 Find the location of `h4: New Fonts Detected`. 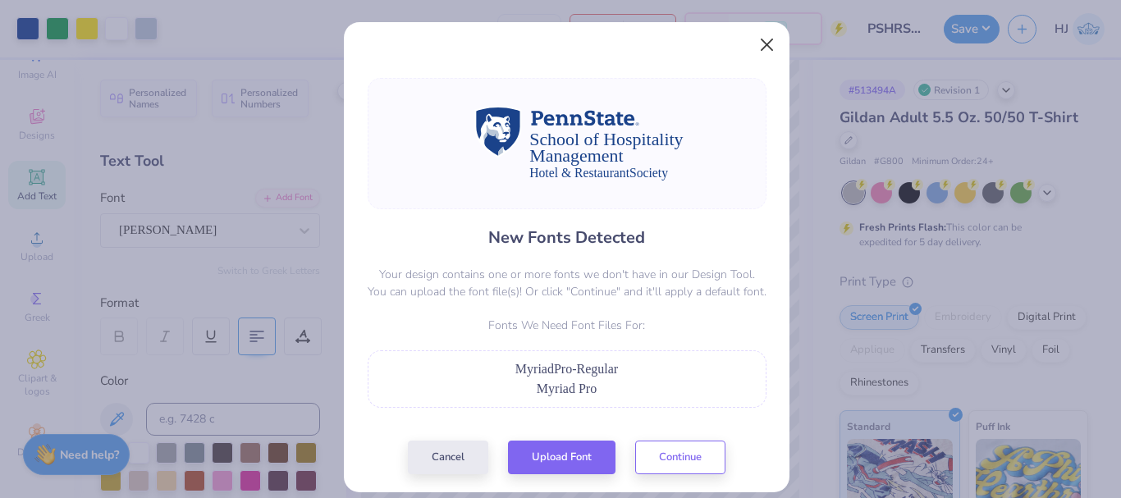

h4: New Fonts Detected is located at coordinates (566, 237).